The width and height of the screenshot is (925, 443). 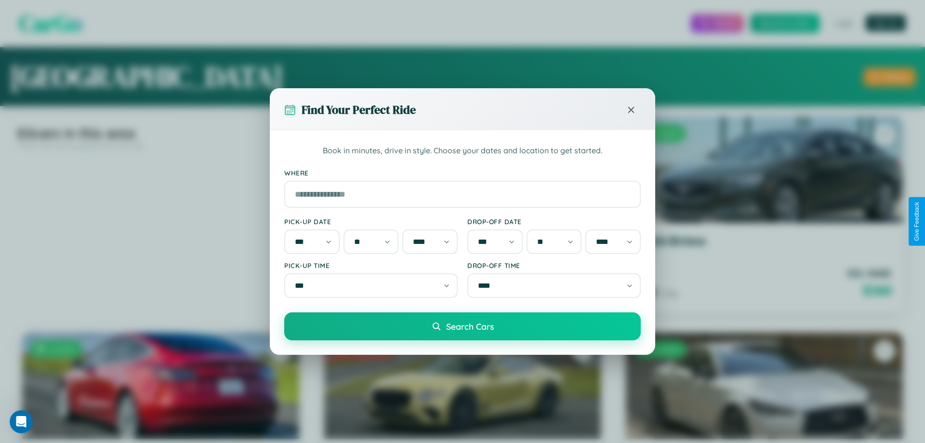 What do you see at coordinates (371, 221) in the screenshot?
I see `label: Pick-up Date` at bounding box center [371, 221].